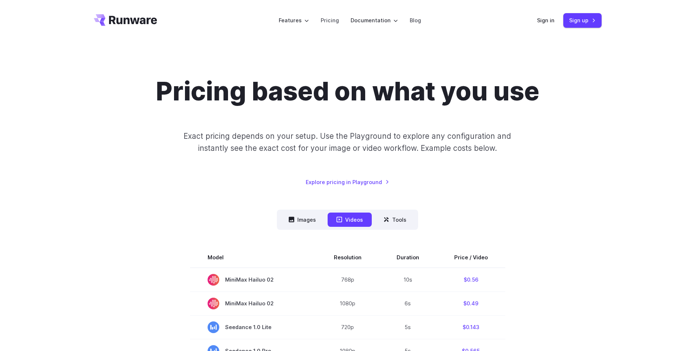  What do you see at coordinates (253, 257) in the screenshot?
I see `th: Model` at bounding box center [253, 257].